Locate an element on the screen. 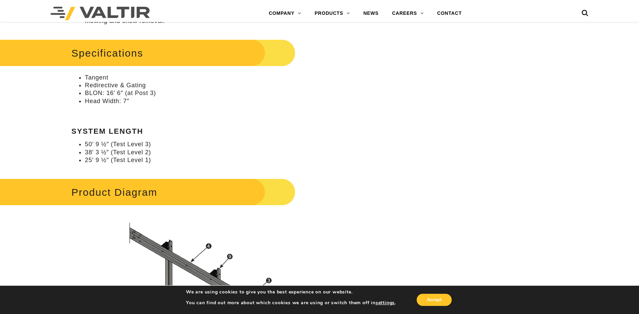 This screenshot has width=639, height=314. li: 50′ 9 ½″ (Test Level 3) is located at coordinates (246, 144).